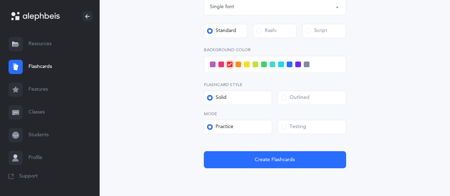 This screenshot has width=450, height=196. I want to click on div: Solid, so click(217, 98).